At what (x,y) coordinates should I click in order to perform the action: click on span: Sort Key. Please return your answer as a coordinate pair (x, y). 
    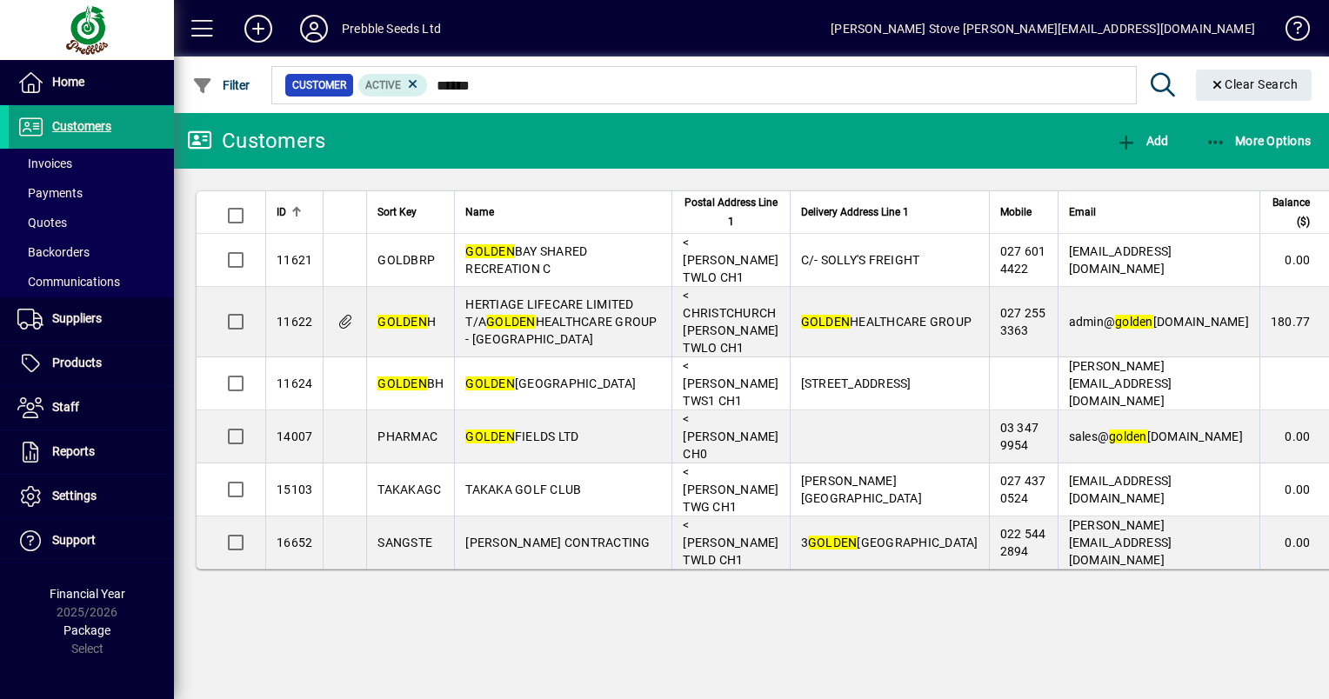
    Looking at the image, I should click on (397, 212).